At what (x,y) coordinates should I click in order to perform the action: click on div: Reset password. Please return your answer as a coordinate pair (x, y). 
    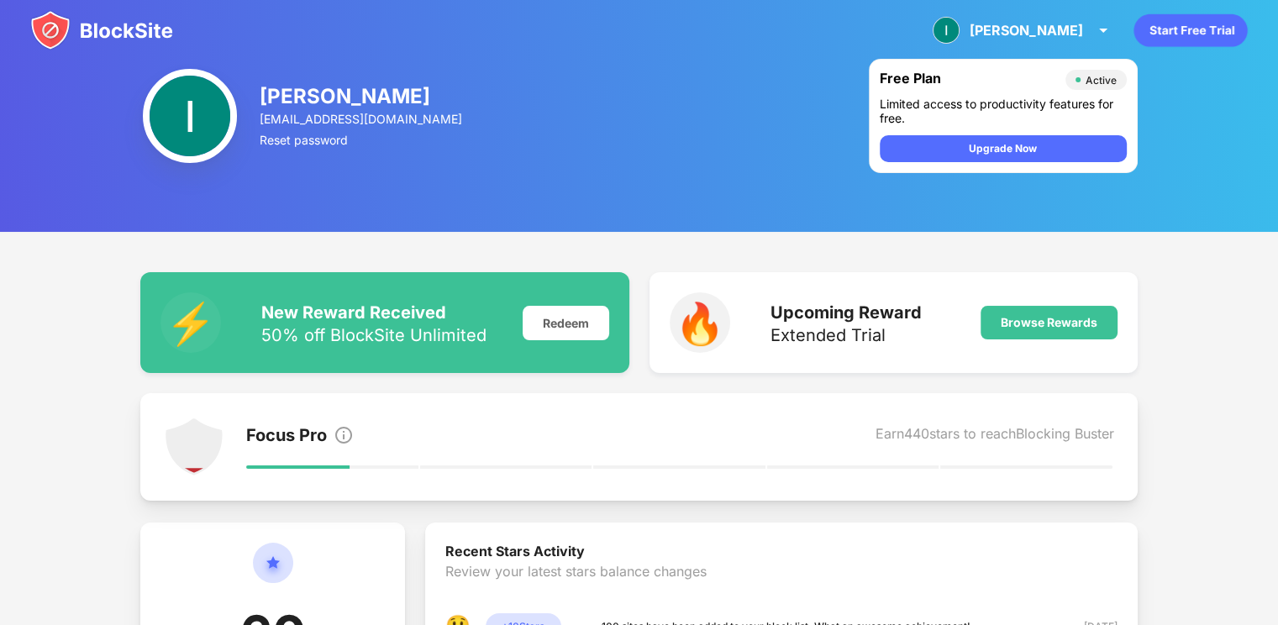
    Looking at the image, I should click on (362, 139).